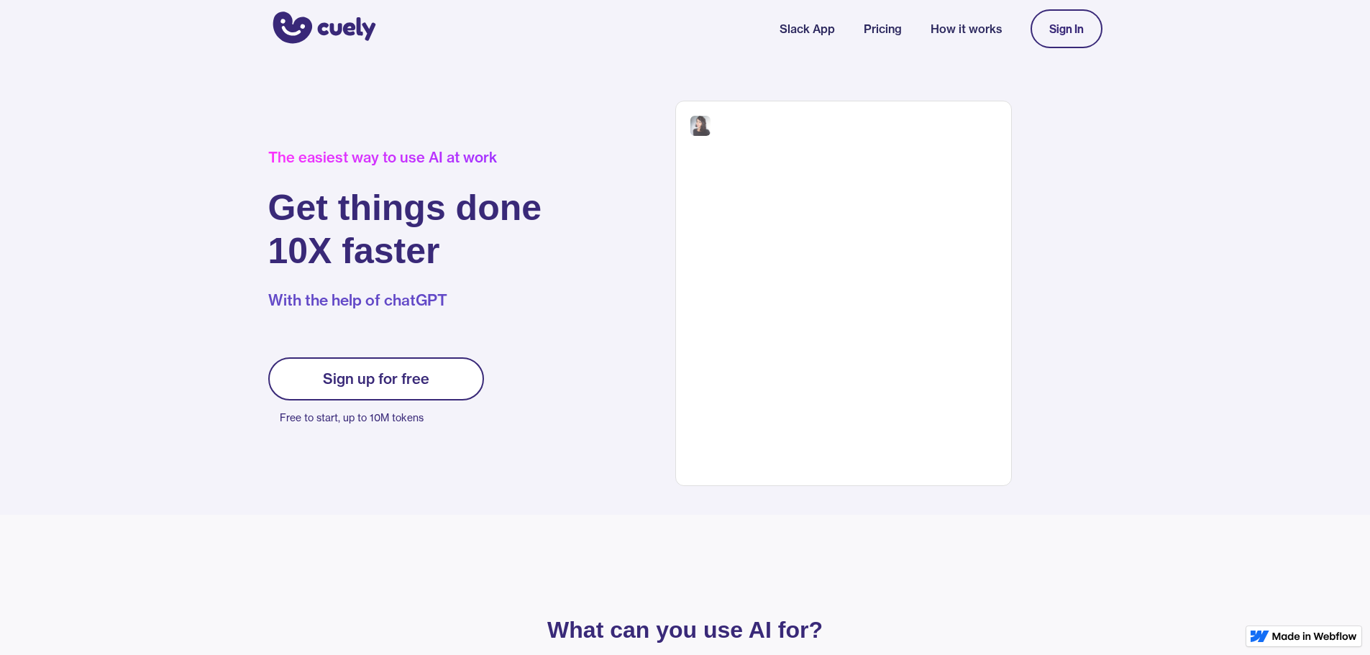 This screenshot has width=1370, height=655. What do you see at coordinates (405, 229) in the screenshot?
I see `h1: Get things done 10X faster` at bounding box center [405, 229].